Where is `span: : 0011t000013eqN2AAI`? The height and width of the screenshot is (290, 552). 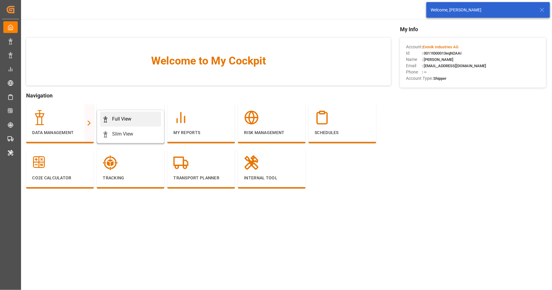
span: : 0011t000013eqN2AAI is located at coordinates (441, 53).